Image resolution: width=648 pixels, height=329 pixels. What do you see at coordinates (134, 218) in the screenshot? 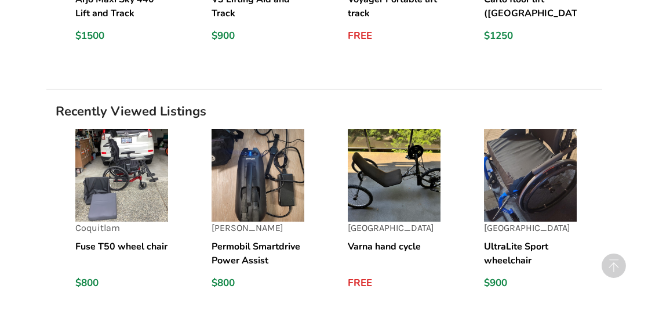
I see `a: listingCoquitlamFuse T50 wheel chair$800` at bounding box center [134, 218].